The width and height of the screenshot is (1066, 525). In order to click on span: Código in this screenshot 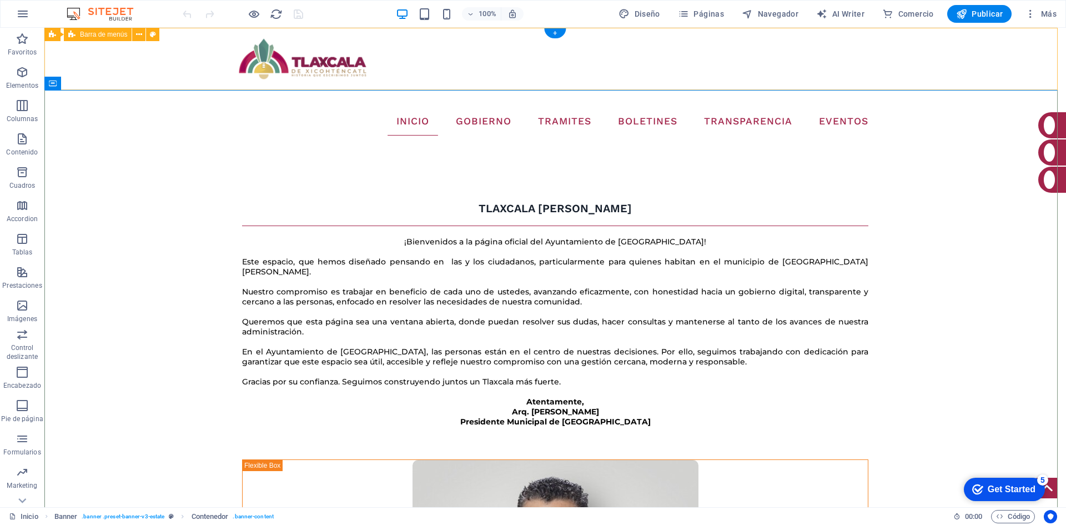, I will do `click(1013, 517)`.